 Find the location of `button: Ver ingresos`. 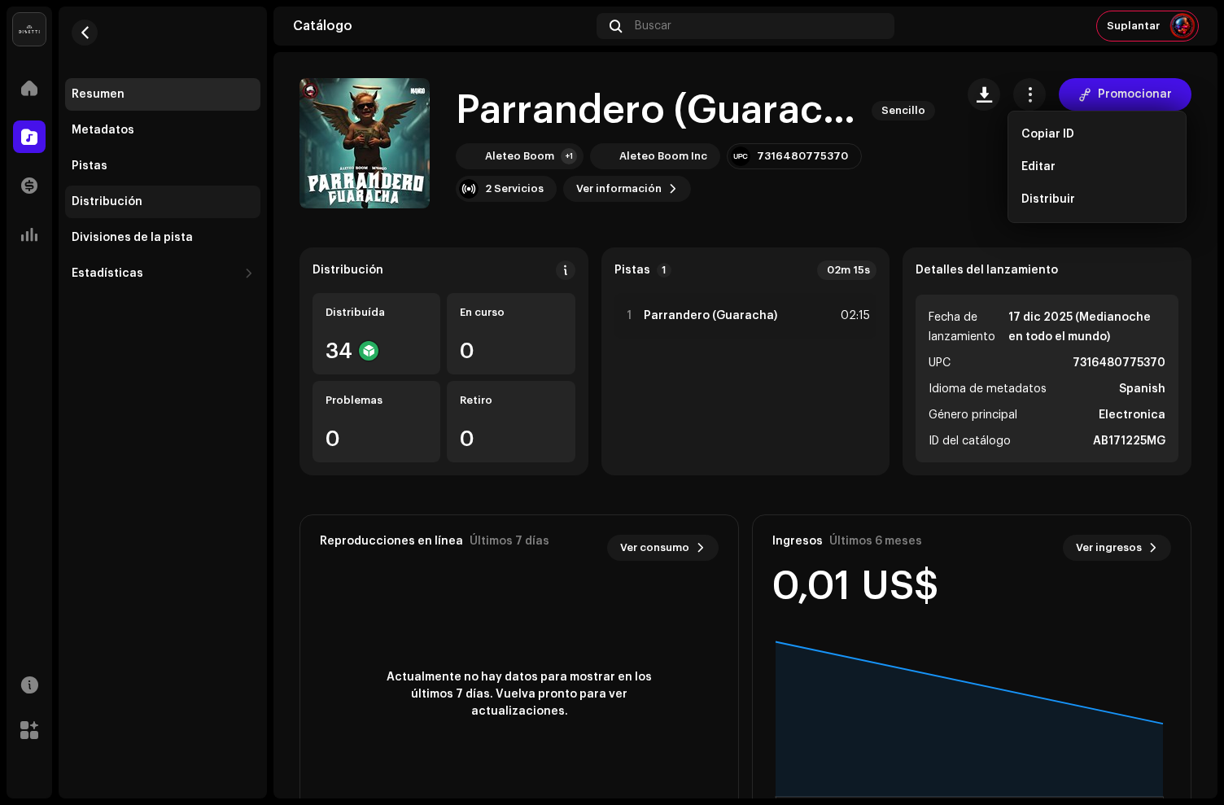

button: Ver ingresos is located at coordinates (1116, 548).